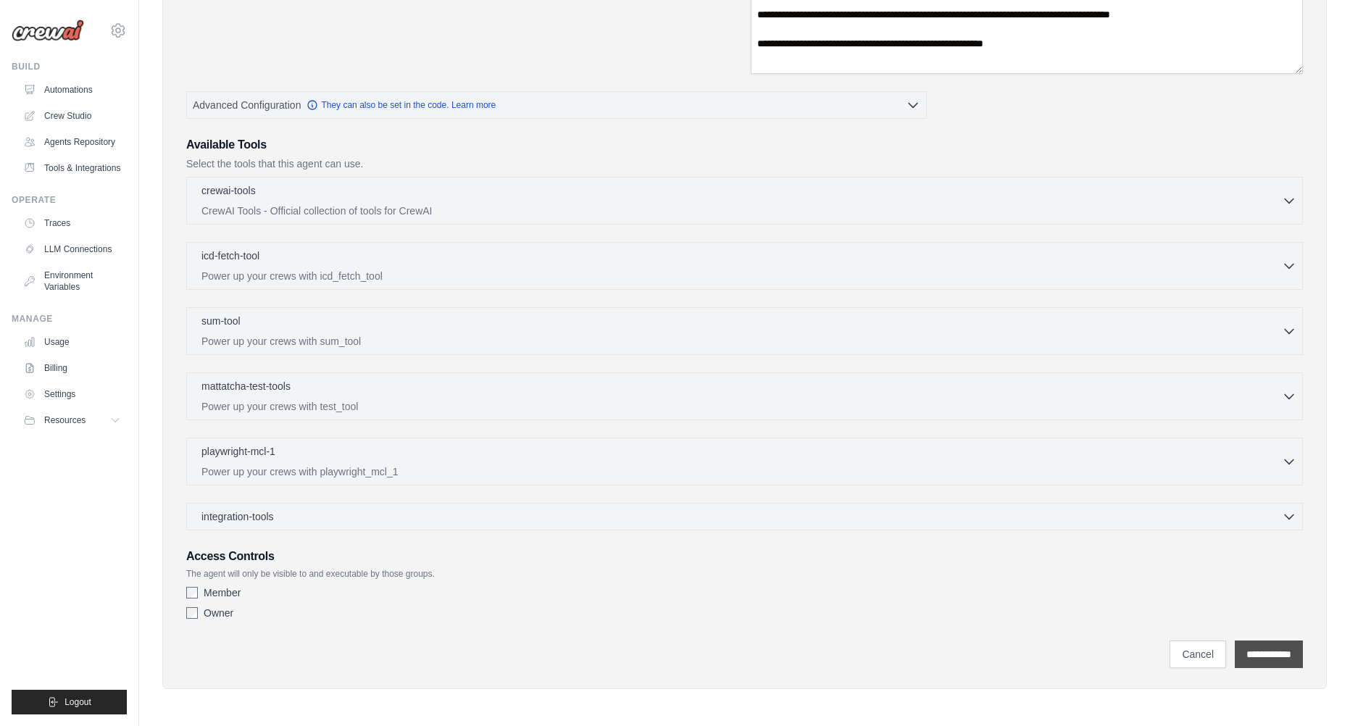 Image resolution: width=1350 pixels, height=726 pixels. Describe the element at coordinates (744, 266) in the screenshot. I see `button: icd-fetch-tool Power up your crews with icd_fetch_tool` at that location.